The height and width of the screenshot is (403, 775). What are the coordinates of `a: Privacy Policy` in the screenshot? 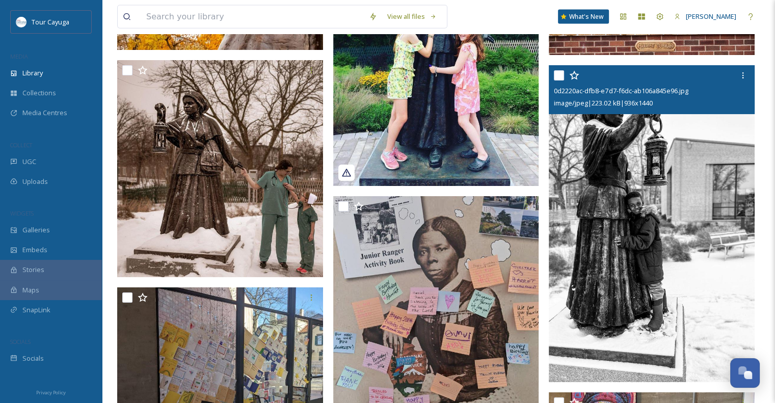 It's located at (51, 392).